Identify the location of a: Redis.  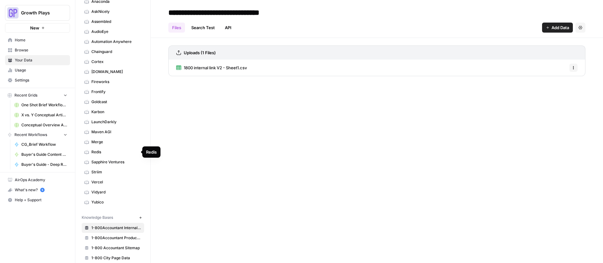
(113, 152).